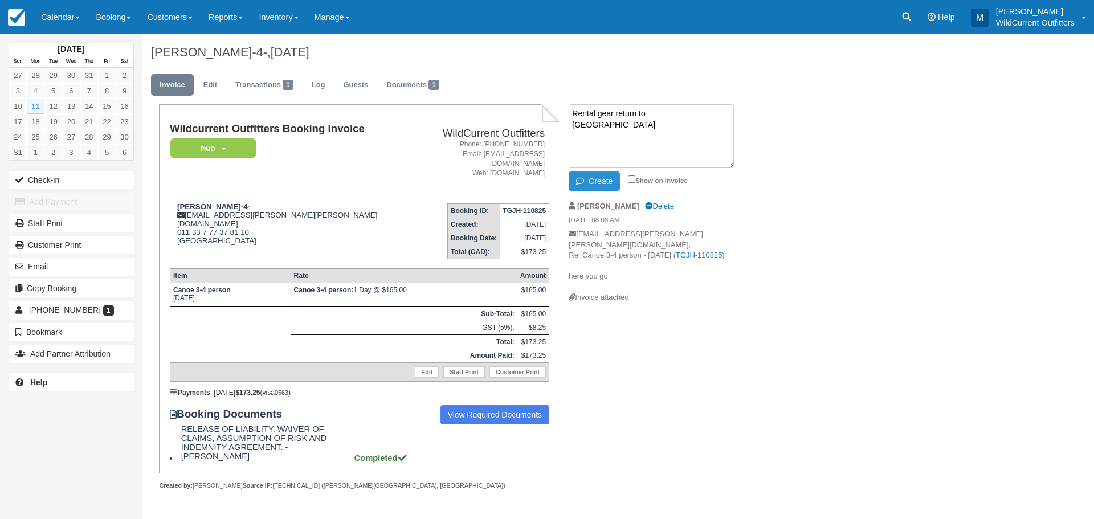 Image resolution: width=1094 pixels, height=519 pixels. I want to click on strong: Canoe 3-4 person, so click(202, 290).